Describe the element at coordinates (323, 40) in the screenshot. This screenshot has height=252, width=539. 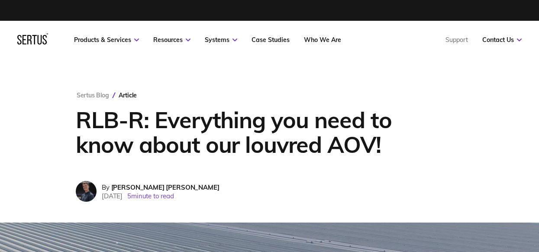
I see `a: Who We Are` at that location.